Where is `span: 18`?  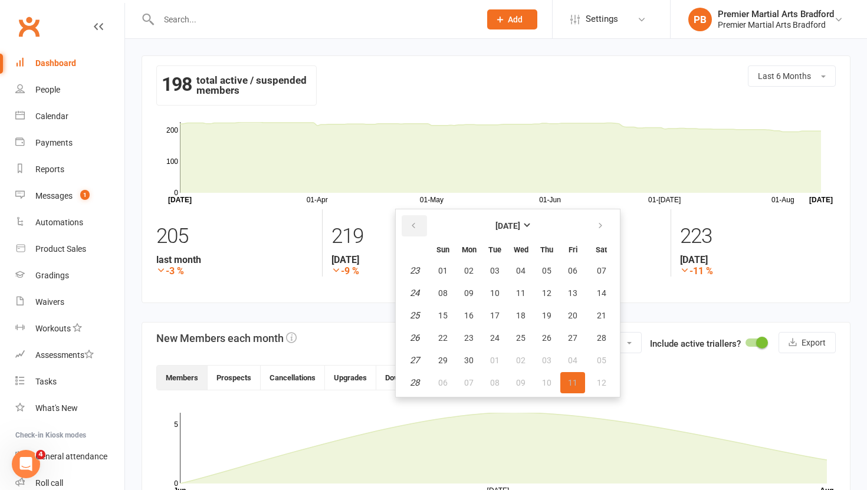 span: 18 is located at coordinates (521, 315).